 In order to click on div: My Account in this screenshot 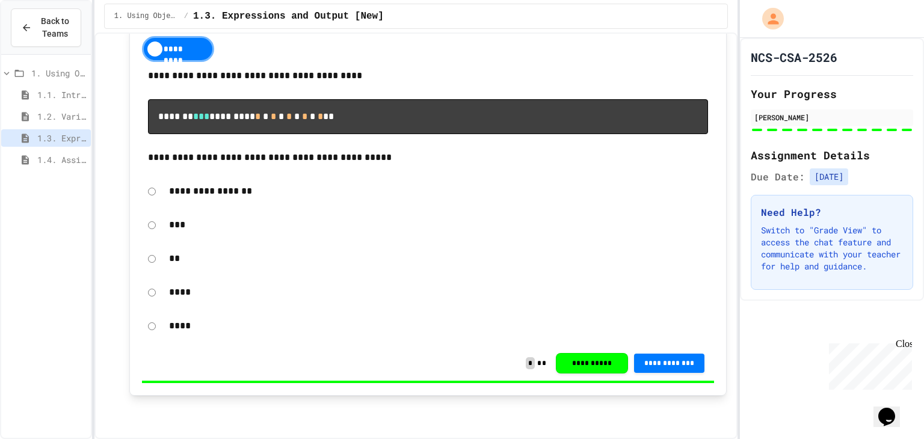, I will do `click(768, 19)`.